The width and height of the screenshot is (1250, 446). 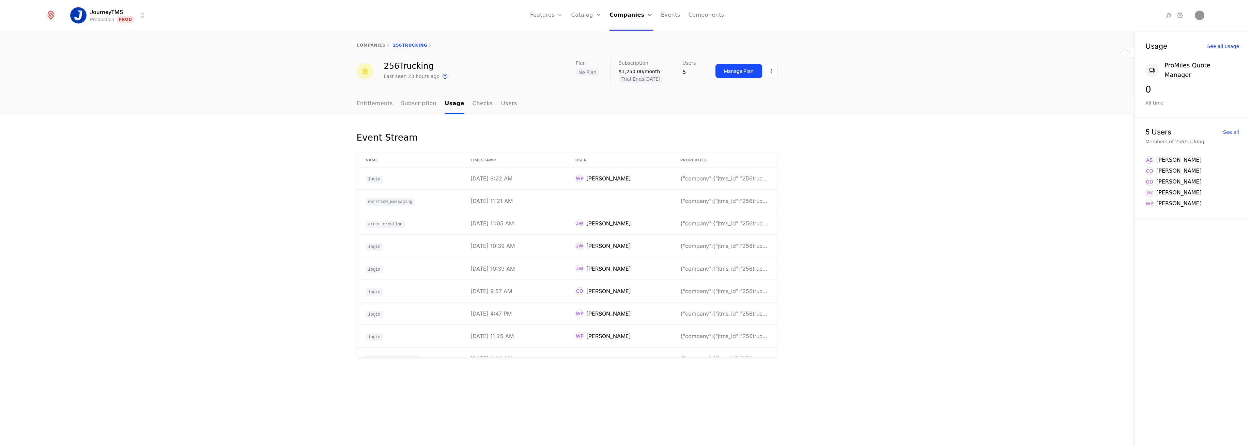 What do you see at coordinates (454, 104) in the screenshot?
I see `a: Usage` at bounding box center [454, 104].